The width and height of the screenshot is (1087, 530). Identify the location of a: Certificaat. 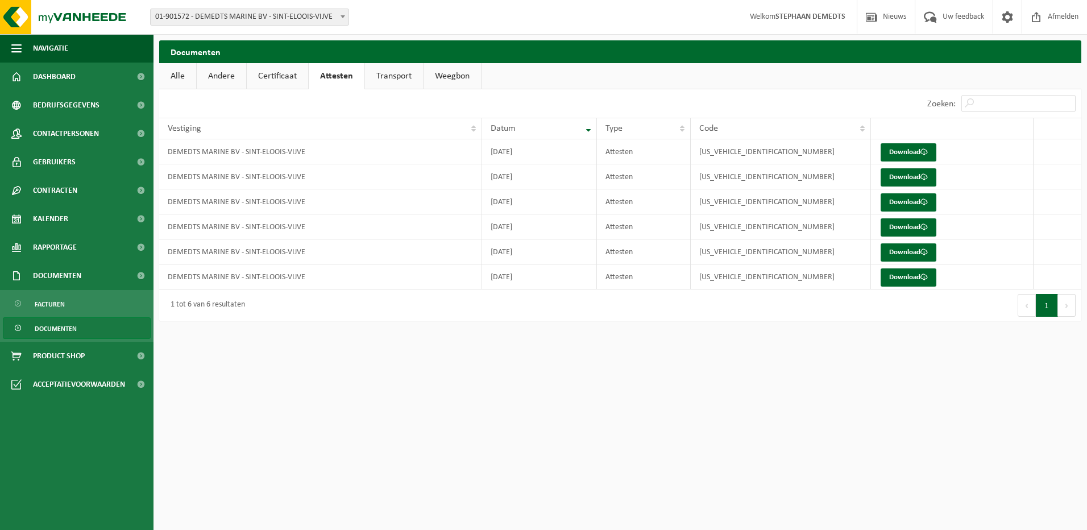
(278, 76).